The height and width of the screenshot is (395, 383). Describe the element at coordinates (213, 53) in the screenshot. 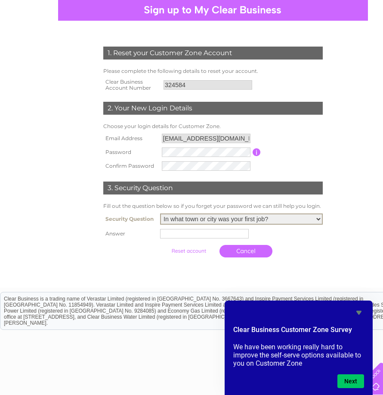

I see `div: 1. Reset your Customer Zone Account` at that location.